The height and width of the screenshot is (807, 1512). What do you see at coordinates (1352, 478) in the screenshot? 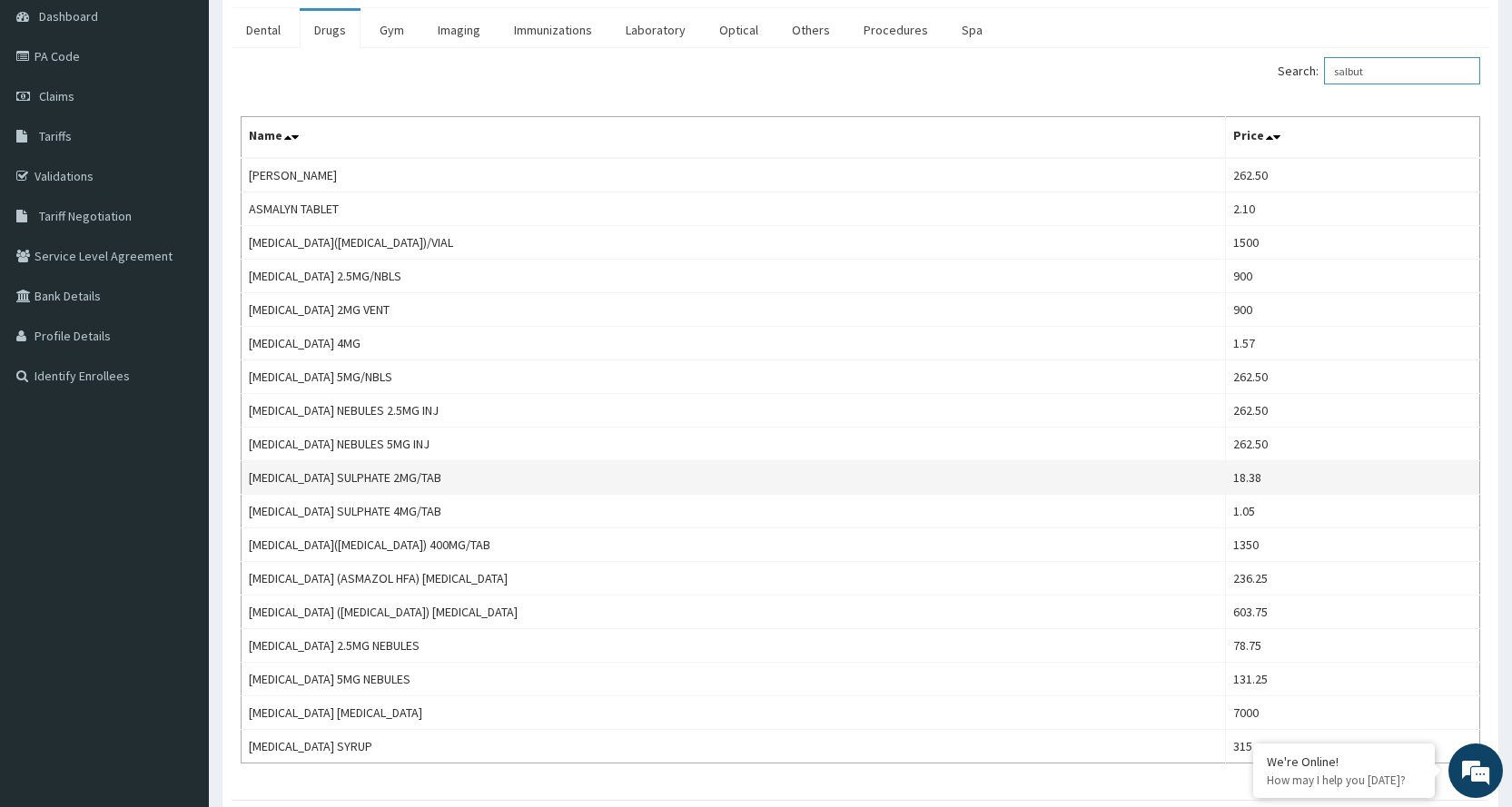
I see `td: 18.38` at bounding box center [1352, 478].